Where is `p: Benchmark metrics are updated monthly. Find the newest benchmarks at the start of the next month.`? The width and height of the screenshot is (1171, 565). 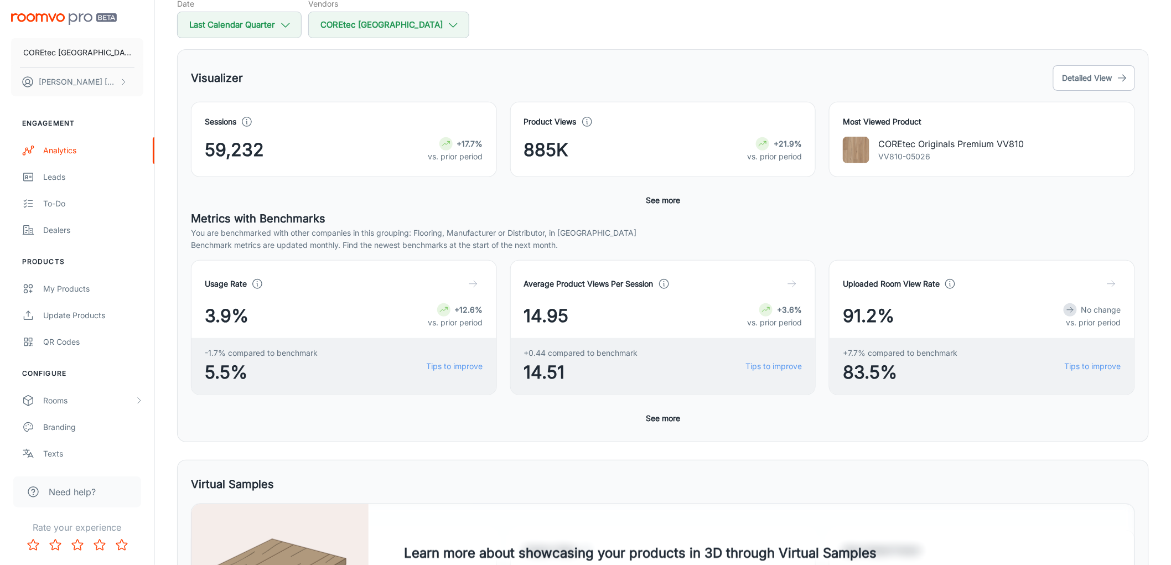
p: Benchmark metrics are updated monthly. Find the newest benchmarks at the start of the next month. is located at coordinates (663, 245).